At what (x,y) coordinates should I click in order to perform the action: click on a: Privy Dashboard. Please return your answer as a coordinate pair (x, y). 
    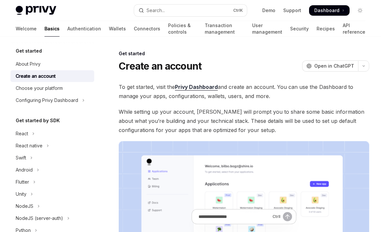
    Looking at the image, I should click on (196, 87).